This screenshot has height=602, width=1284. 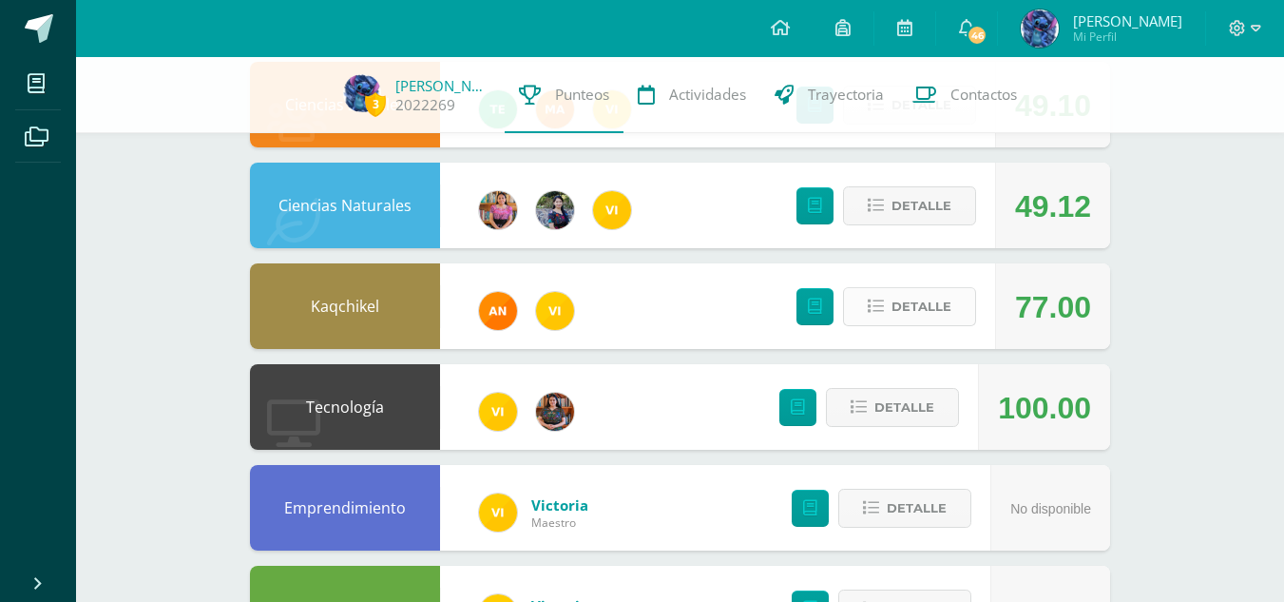 I want to click on span: 3, so click(x=375, y=104).